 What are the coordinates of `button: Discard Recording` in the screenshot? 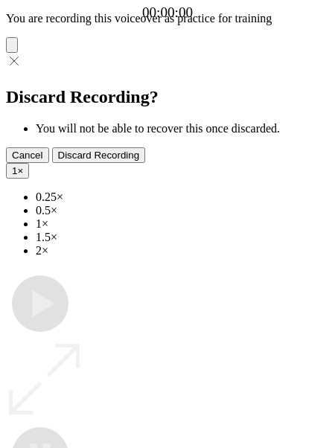 It's located at (99, 155).